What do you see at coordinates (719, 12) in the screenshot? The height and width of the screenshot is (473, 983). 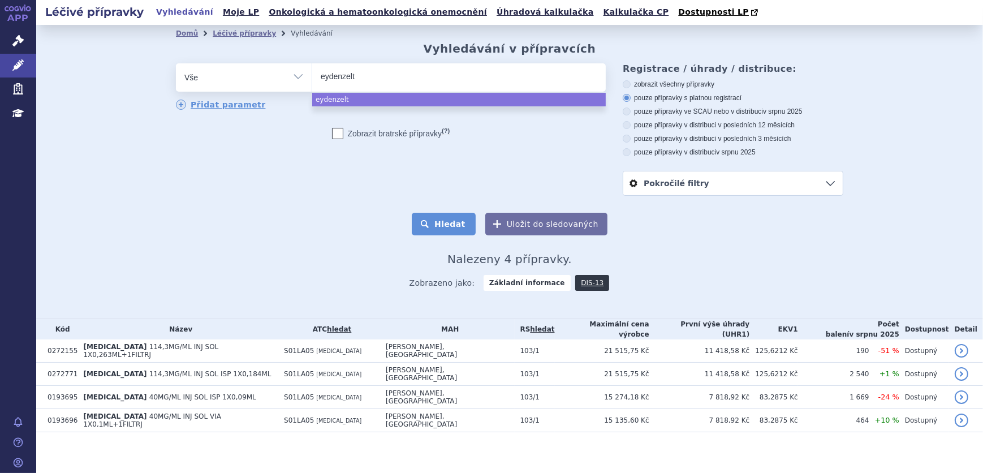 I see `a: Dostupnosti LP` at bounding box center [719, 12].